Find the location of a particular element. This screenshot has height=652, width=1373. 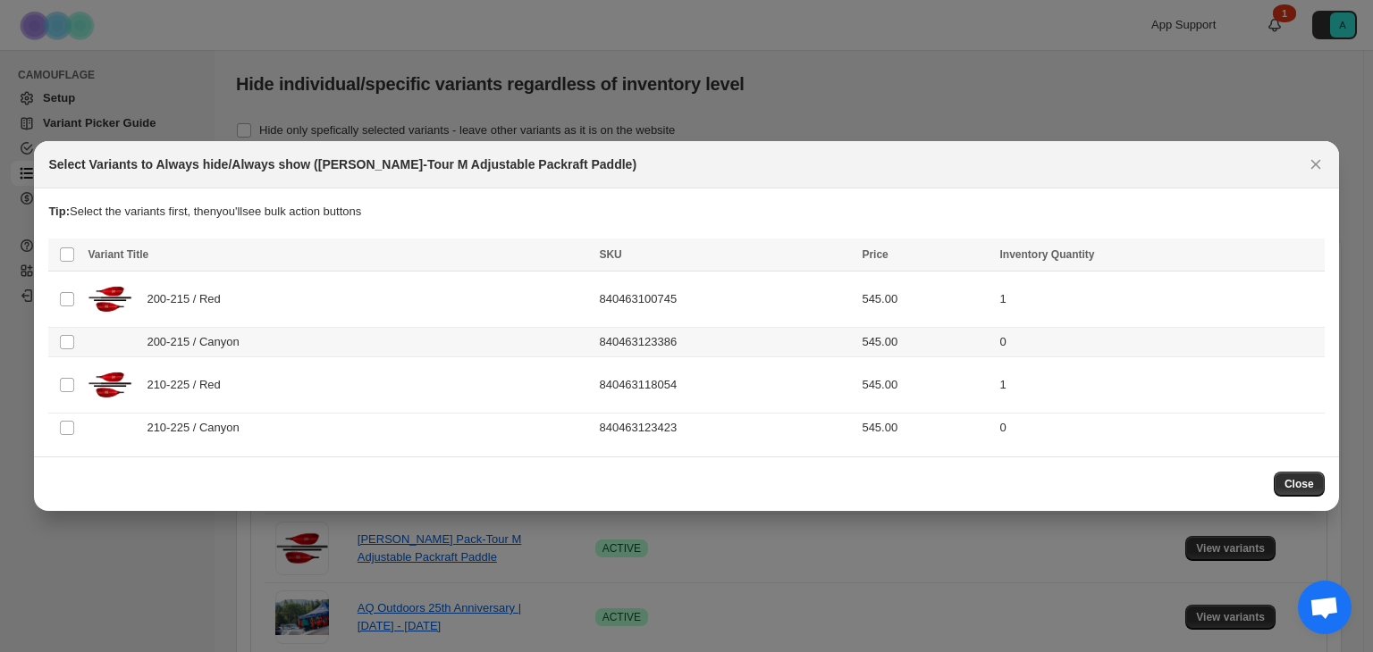

span: SKU is located at coordinates (610, 255).